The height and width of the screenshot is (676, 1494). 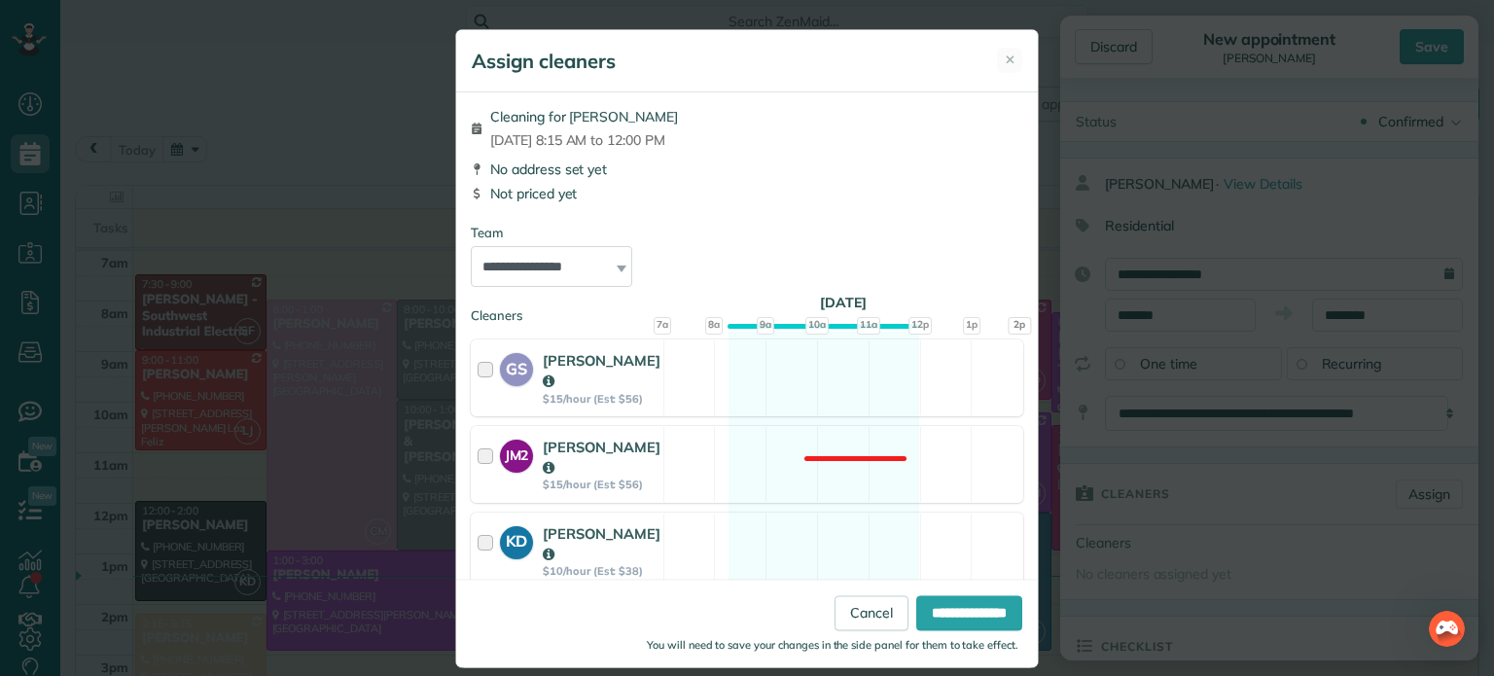 I want to click on a: Cancel, so click(x=871, y=614).